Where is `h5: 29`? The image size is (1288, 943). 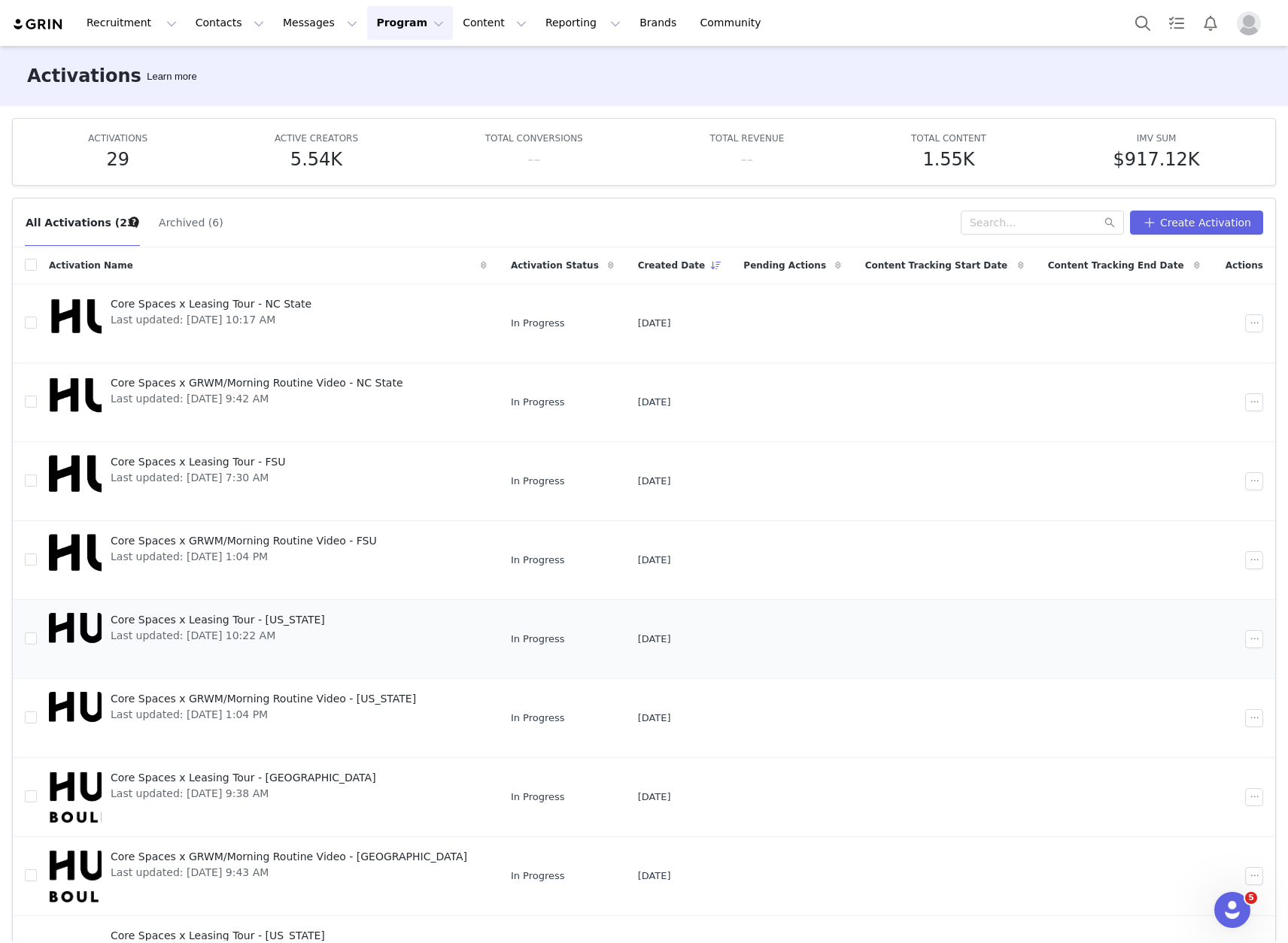
h5: 29 is located at coordinates (118, 159).